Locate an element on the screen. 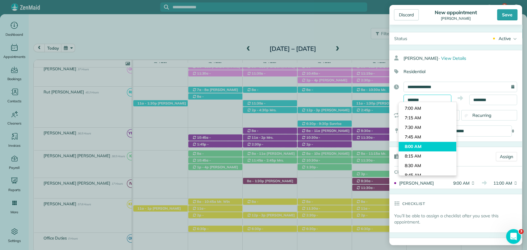  li: 8:15 AM is located at coordinates (427, 156).